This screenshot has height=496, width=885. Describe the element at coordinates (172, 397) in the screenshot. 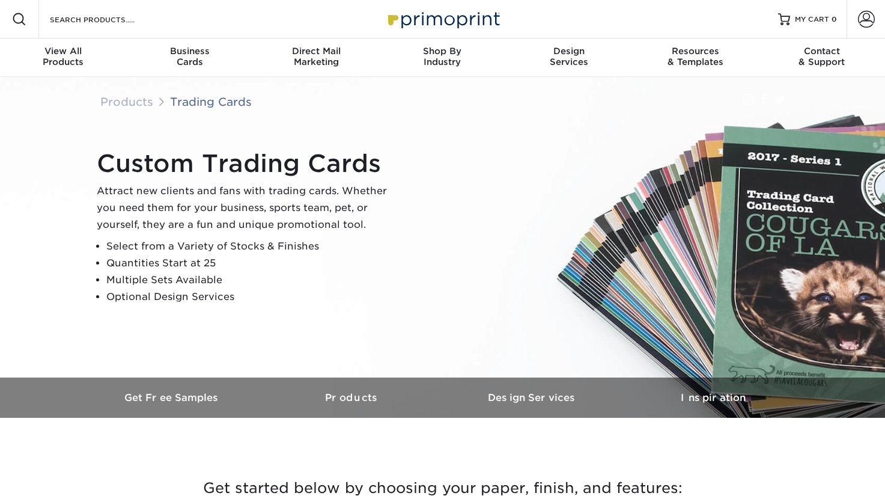

I see `a: Get Free Samples` at that location.